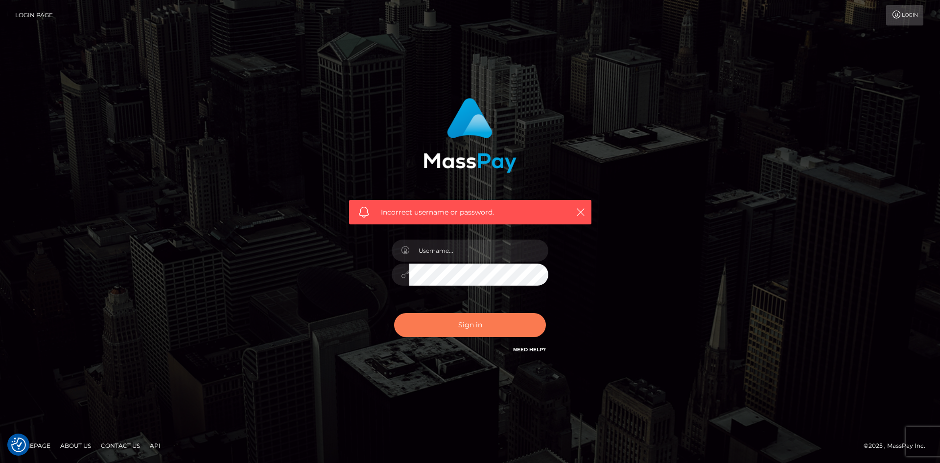 This screenshot has height=463, width=940. What do you see at coordinates (34, 15) in the screenshot?
I see `a: Login Page` at bounding box center [34, 15].